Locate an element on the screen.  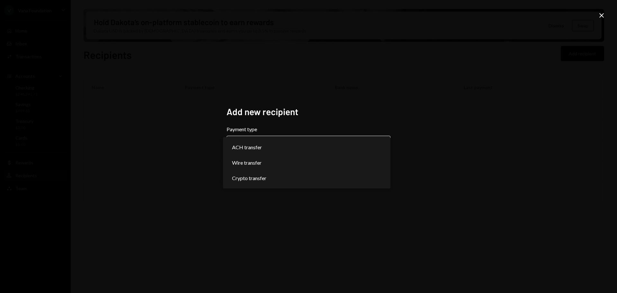
label: Payment type is located at coordinates (308, 129).